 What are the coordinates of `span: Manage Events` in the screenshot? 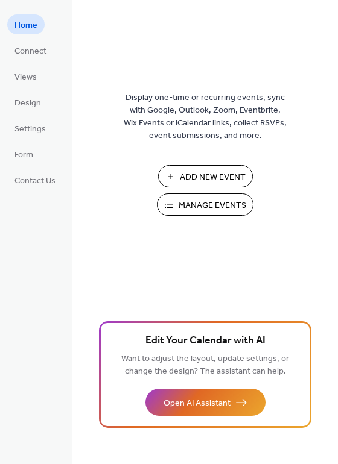 It's located at (212, 206).